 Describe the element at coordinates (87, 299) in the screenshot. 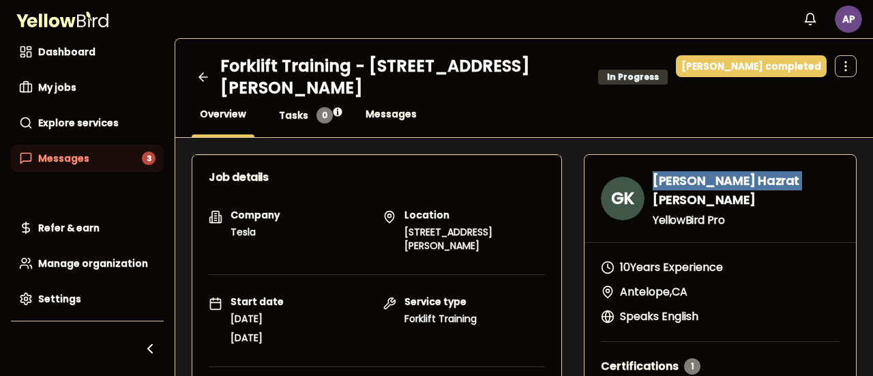

I see `a: Settings` at that location.